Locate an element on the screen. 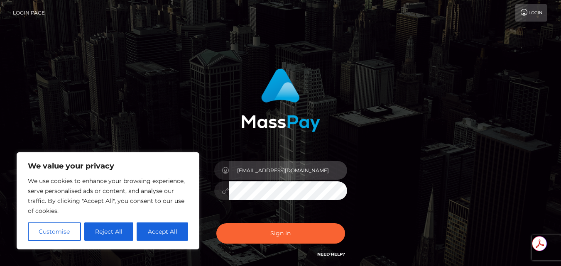  img: MassPay Login is located at coordinates (281, 100).